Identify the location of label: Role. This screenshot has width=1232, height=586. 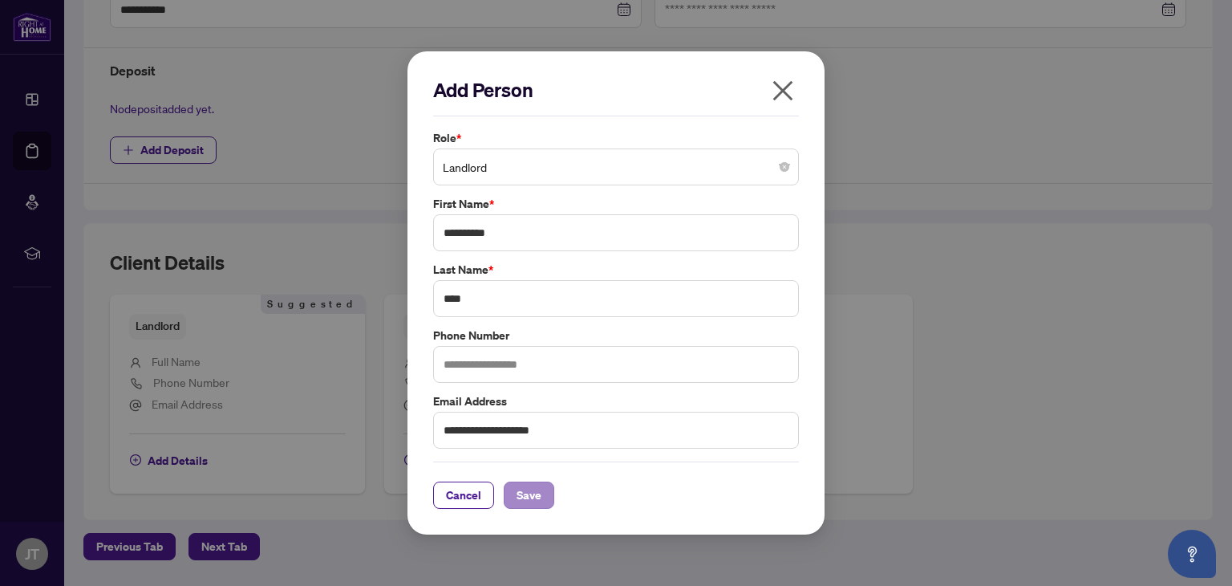
(616, 138).